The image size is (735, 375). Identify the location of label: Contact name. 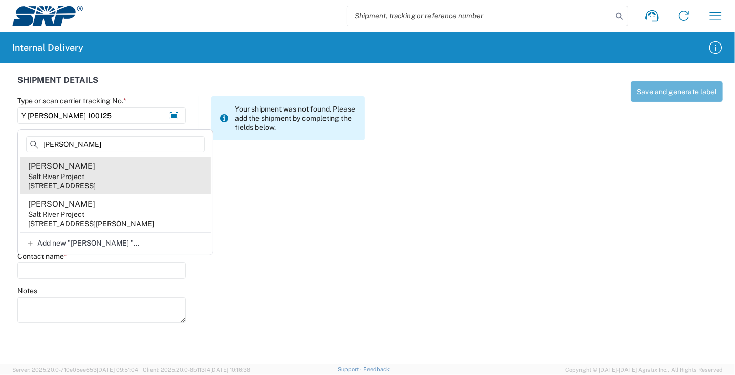
(42, 256).